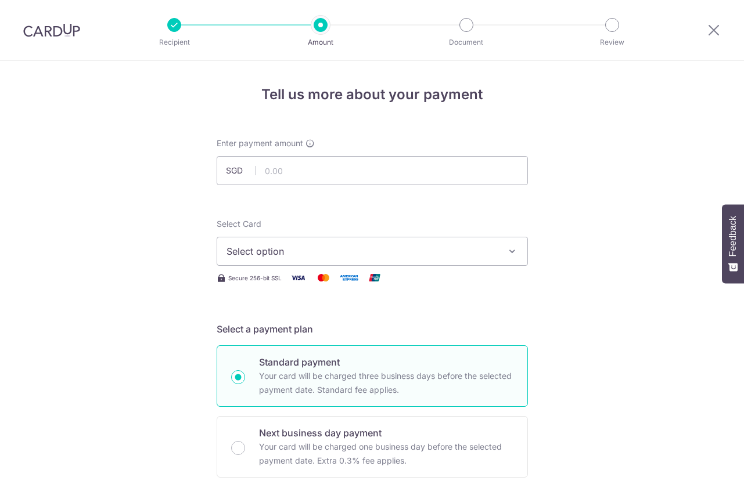  What do you see at coordinates (372, 329) in the screenshot?
I see `h5: Select a payment plan` at bounding box center [372, 329].